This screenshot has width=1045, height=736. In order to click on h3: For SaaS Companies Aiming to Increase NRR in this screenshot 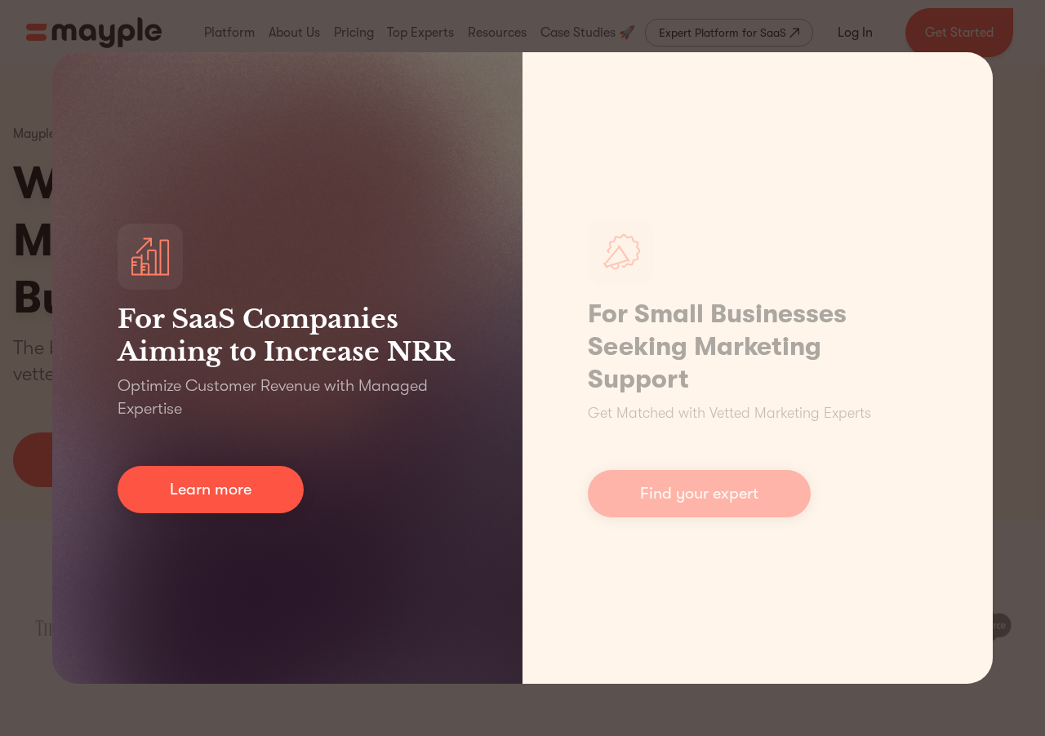, I will do `click(287, 335)`.